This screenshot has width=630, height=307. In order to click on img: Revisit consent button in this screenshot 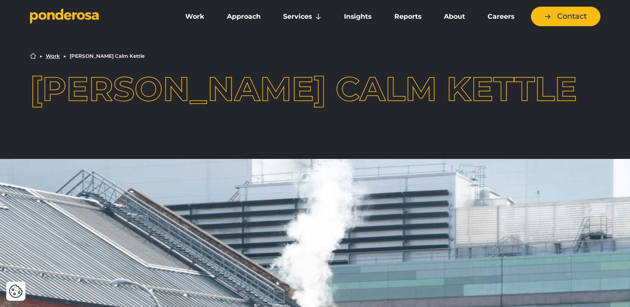, I will do `click(16, 291)`.